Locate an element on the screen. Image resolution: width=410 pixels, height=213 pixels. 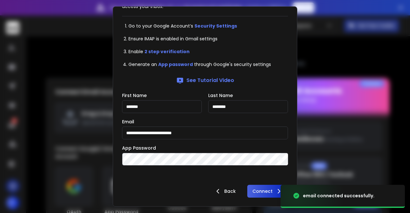
li: Generate an through Google's security settings is located at coordinates (208, 64).